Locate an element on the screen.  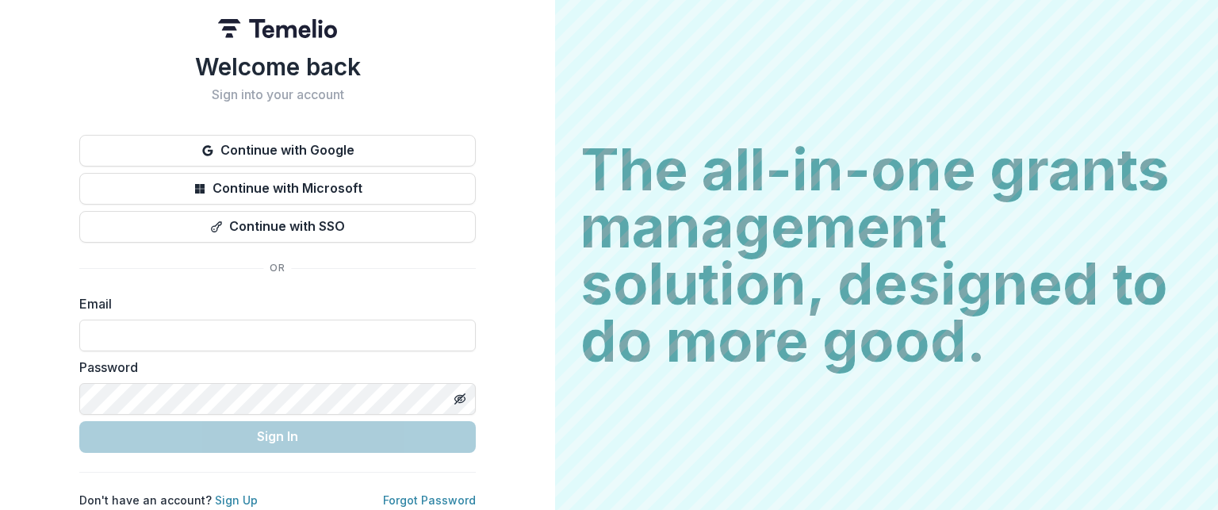
label: Email is located at coordinates (273, 304).